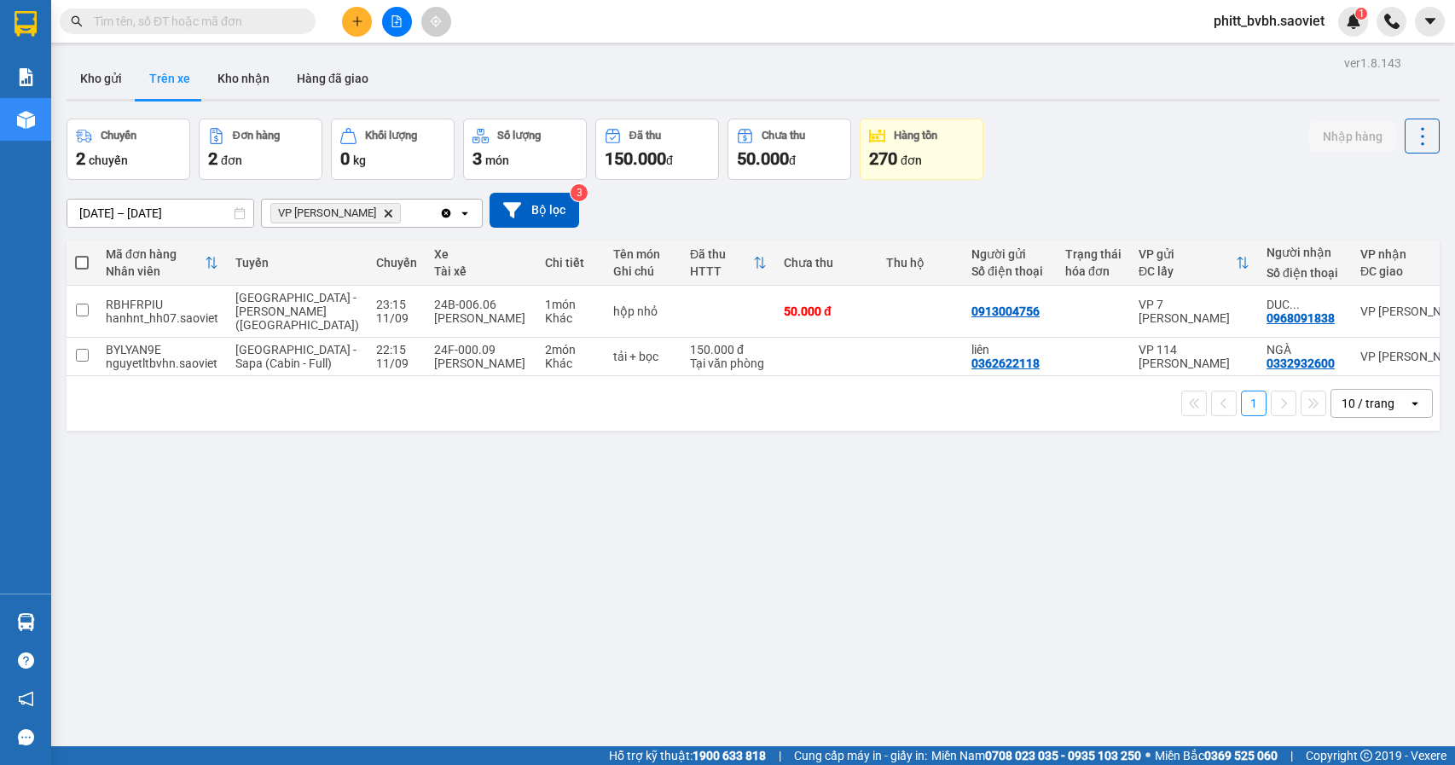 The image size is (1455, 765). I want to click on button: 1, so click(1253, 403).